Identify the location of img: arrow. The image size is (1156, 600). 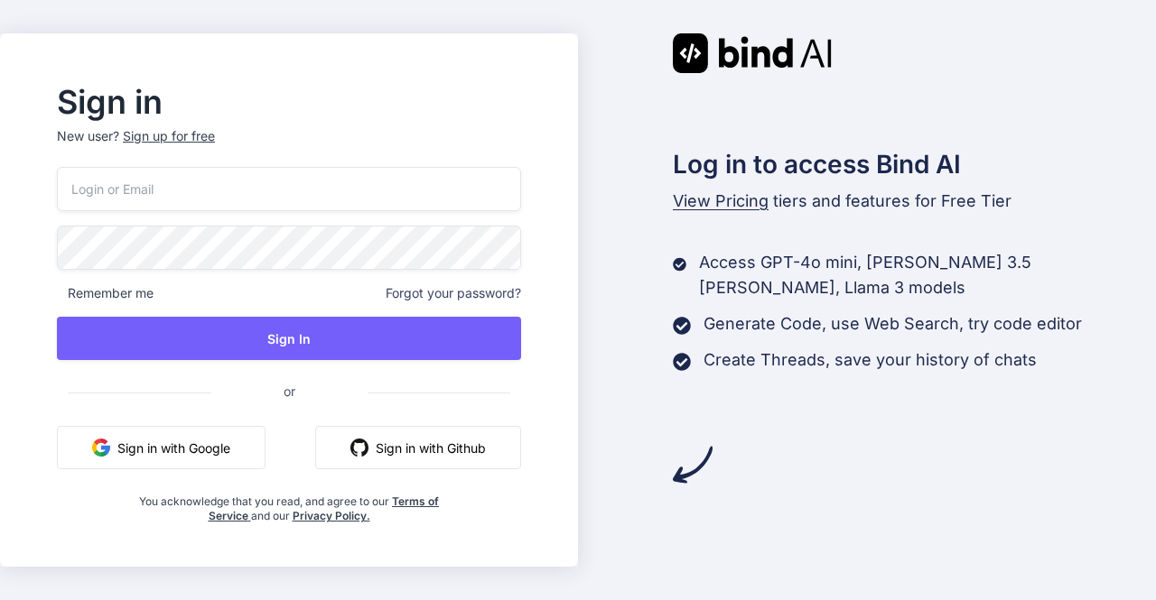
(693, 465).